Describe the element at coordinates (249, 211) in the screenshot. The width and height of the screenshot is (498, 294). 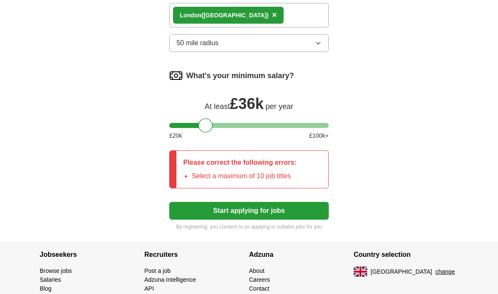
I see `button: Start applying for jobs` at that location.